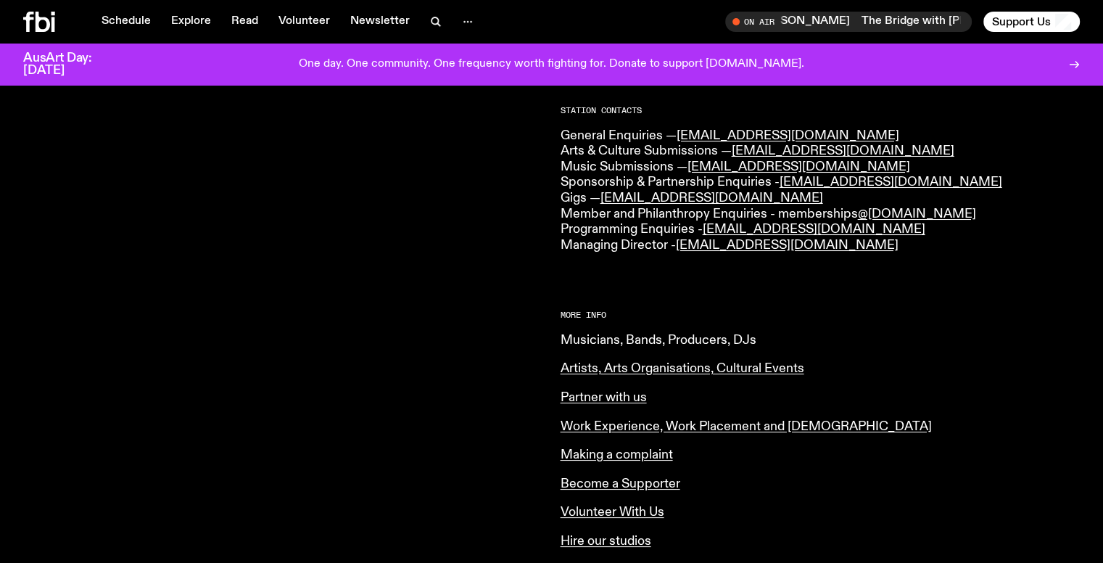 The height and width of the screenshot is (563, 1103). Describe the element at coordinates (605, 541) in the screenshot. I see `a: Hire our studios` at that location.